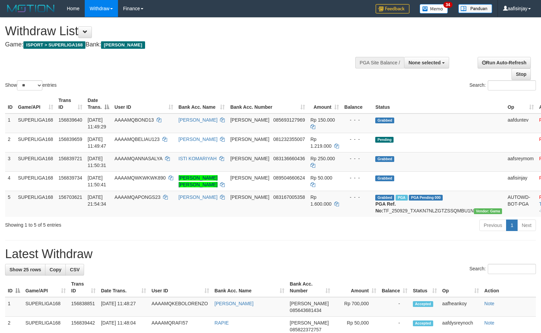 The height and width of the screenshot is (333, 541). I want to click on span: AAAAMQANNASALYA, so click(138, 159).